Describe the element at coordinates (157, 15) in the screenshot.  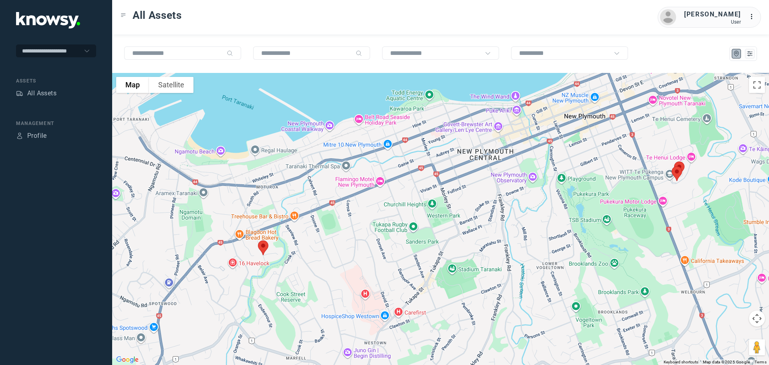
I see `span: All Assets` at that location.